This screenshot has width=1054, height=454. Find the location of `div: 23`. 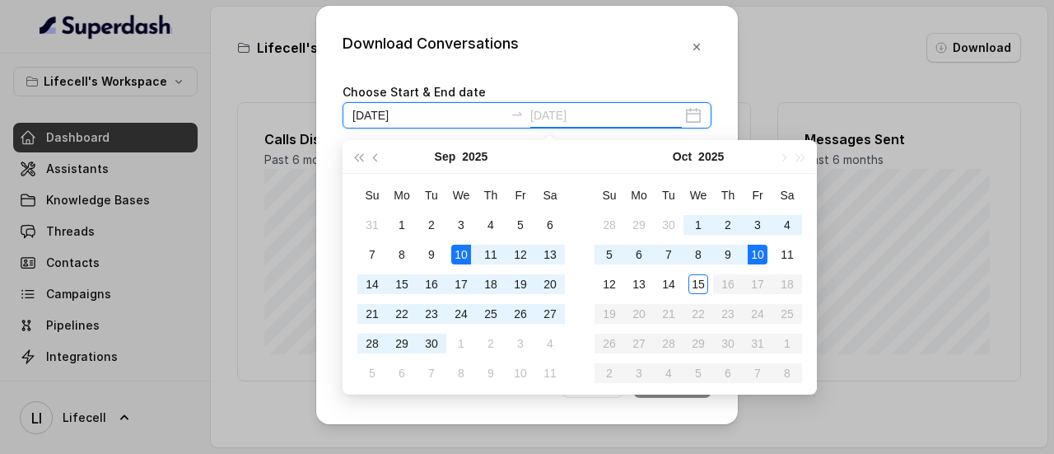

div: 23 is located at coordinates (432, 314).